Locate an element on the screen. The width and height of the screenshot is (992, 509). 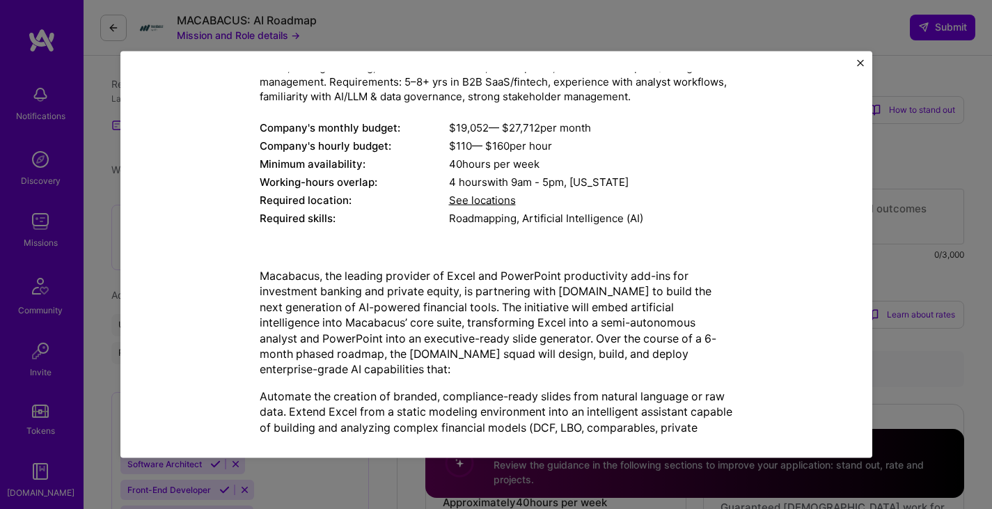
span: See locations is located at coordinates (482, 199).